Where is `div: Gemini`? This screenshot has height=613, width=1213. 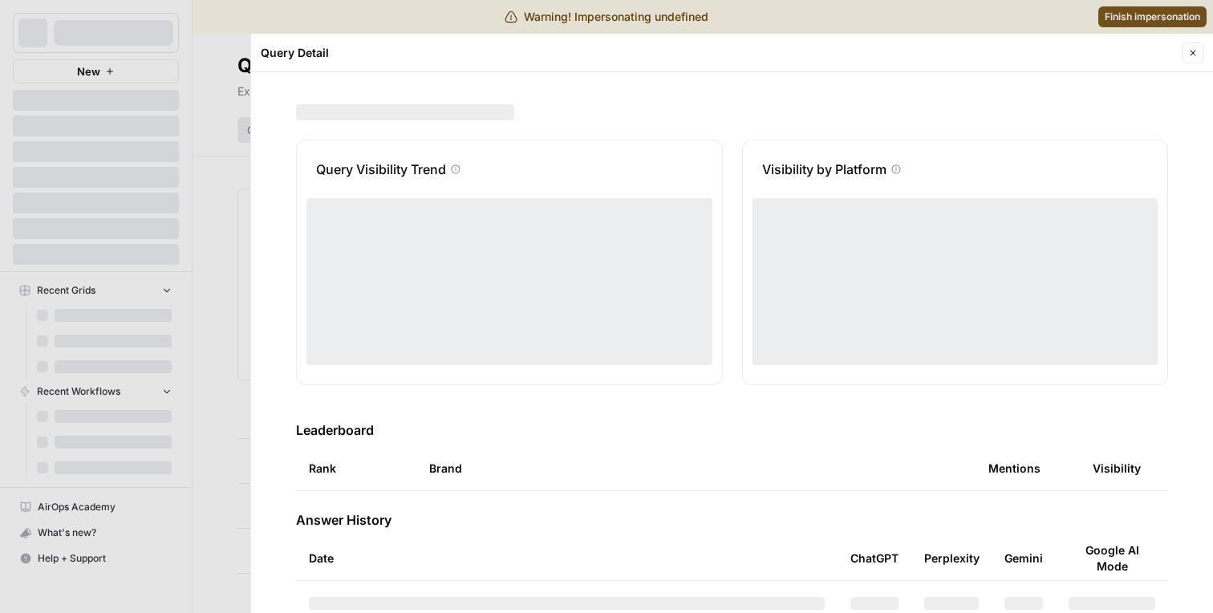 div: Gemini is located at coordinates (1024, 558).